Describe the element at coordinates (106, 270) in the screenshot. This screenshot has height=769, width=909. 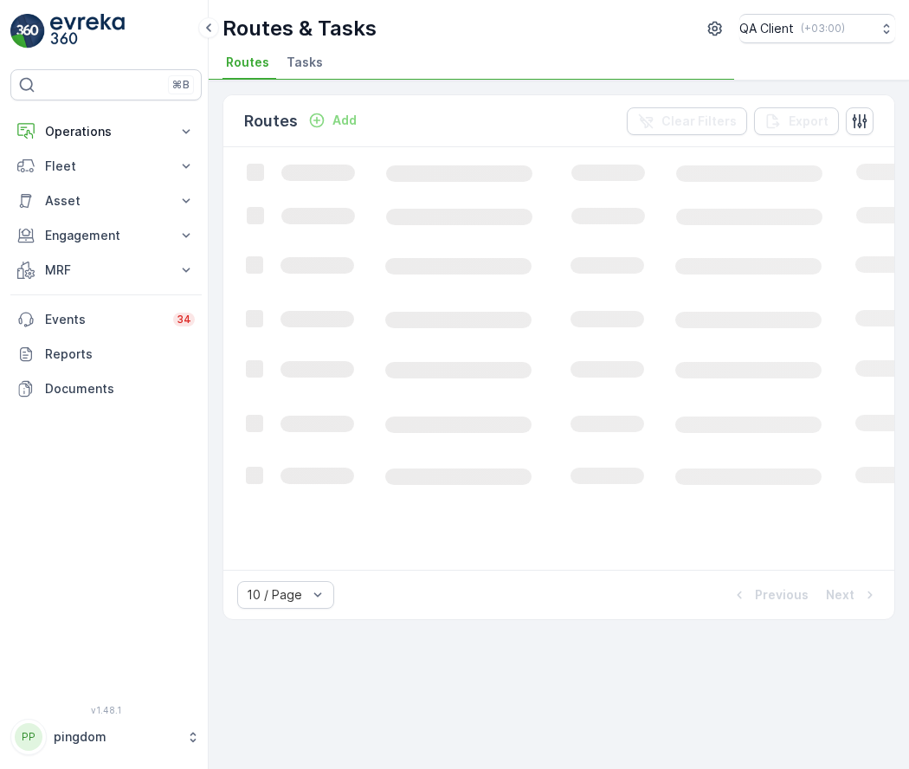
I see `p: MRF` at that location.